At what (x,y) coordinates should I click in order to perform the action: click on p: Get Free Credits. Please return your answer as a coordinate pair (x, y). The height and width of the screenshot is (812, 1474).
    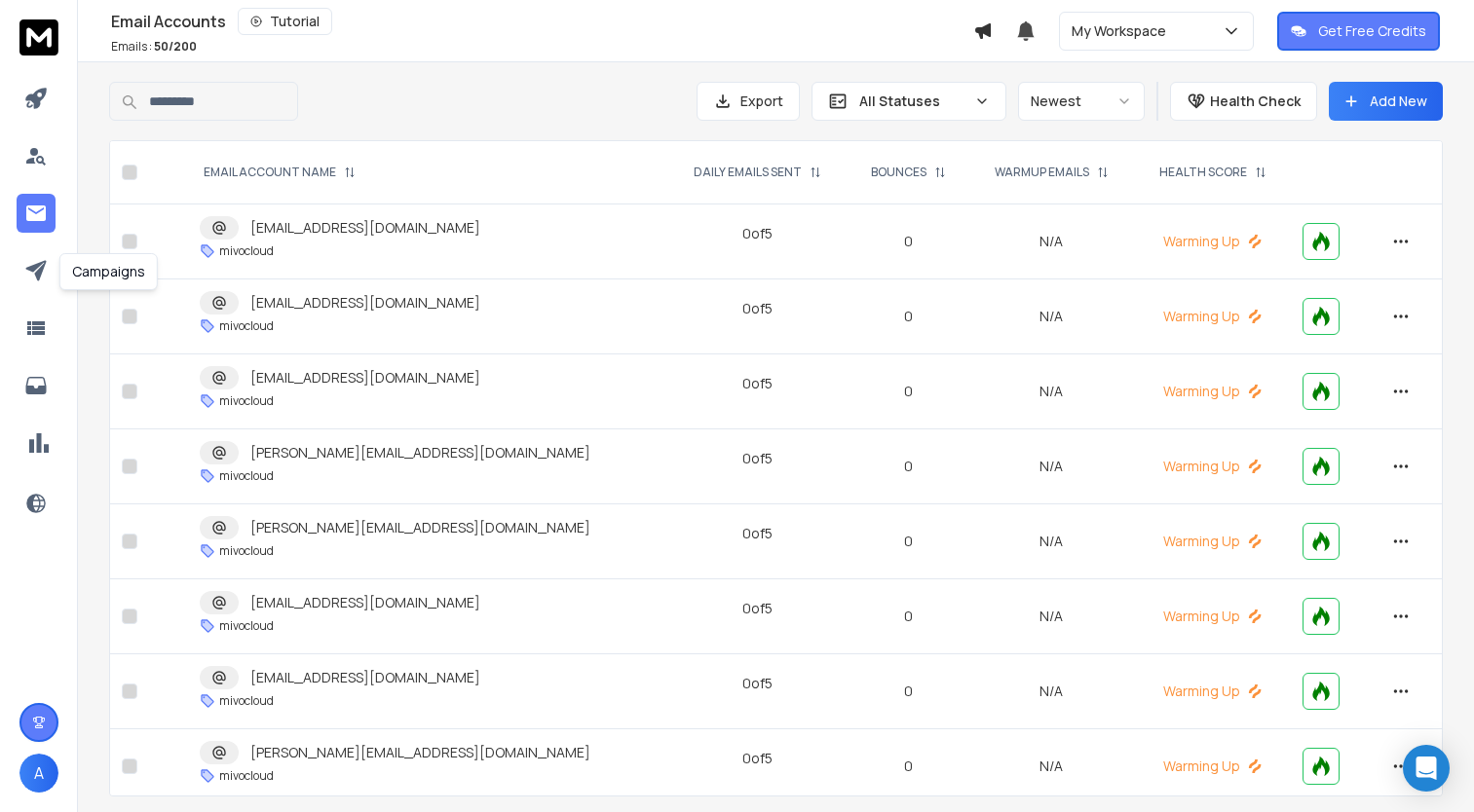
    Looking at the image, I should click on (1372, 31).